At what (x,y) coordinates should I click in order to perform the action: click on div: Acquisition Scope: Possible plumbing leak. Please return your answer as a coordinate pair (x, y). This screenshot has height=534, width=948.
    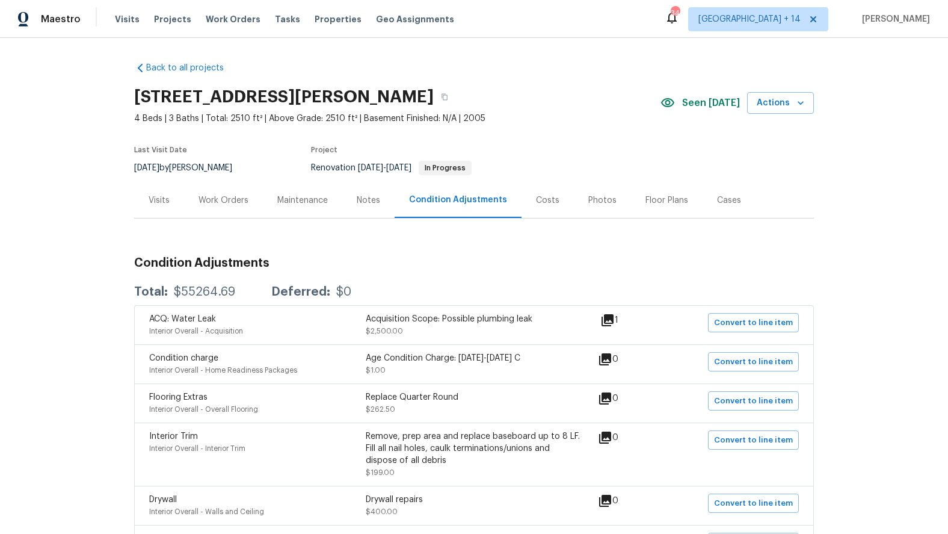
    Looking at the image, I should click on (474, 319).